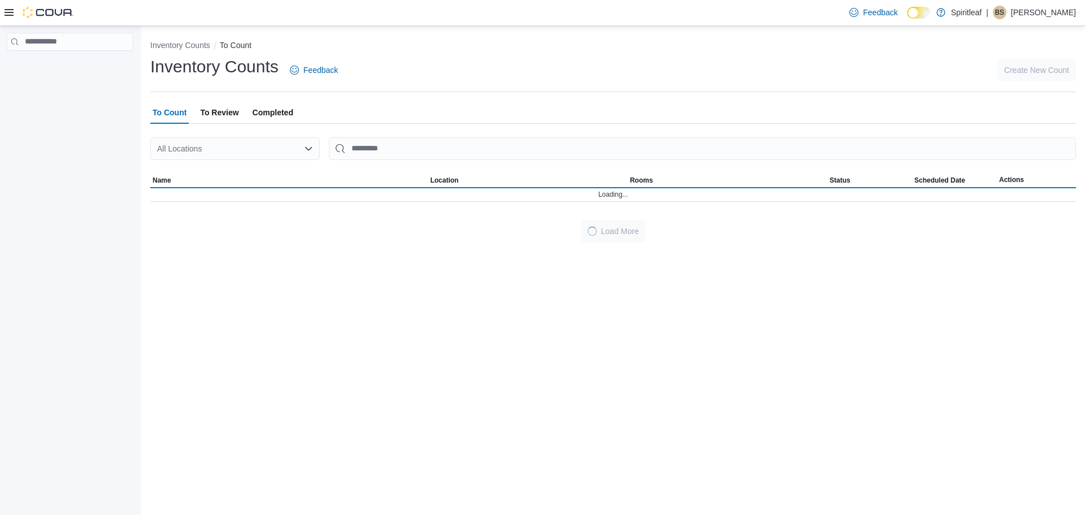 This screenshot has width=1085, height=515. Describe the element at coordinates (641, 180) in the screenshot. I see `span: Rooms` at that location.